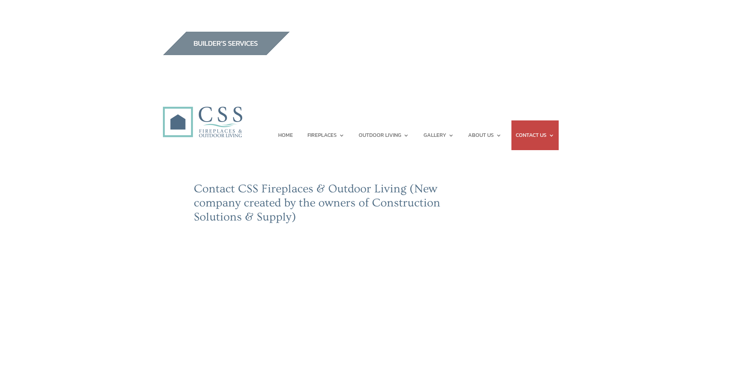  I want to click on a: OUTDOOR LIVING, so click(384, 135).